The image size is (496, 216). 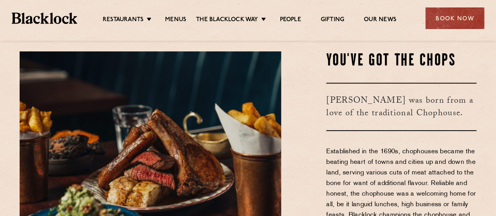 I want to click on a: Our News, so click(x=380, y=20).